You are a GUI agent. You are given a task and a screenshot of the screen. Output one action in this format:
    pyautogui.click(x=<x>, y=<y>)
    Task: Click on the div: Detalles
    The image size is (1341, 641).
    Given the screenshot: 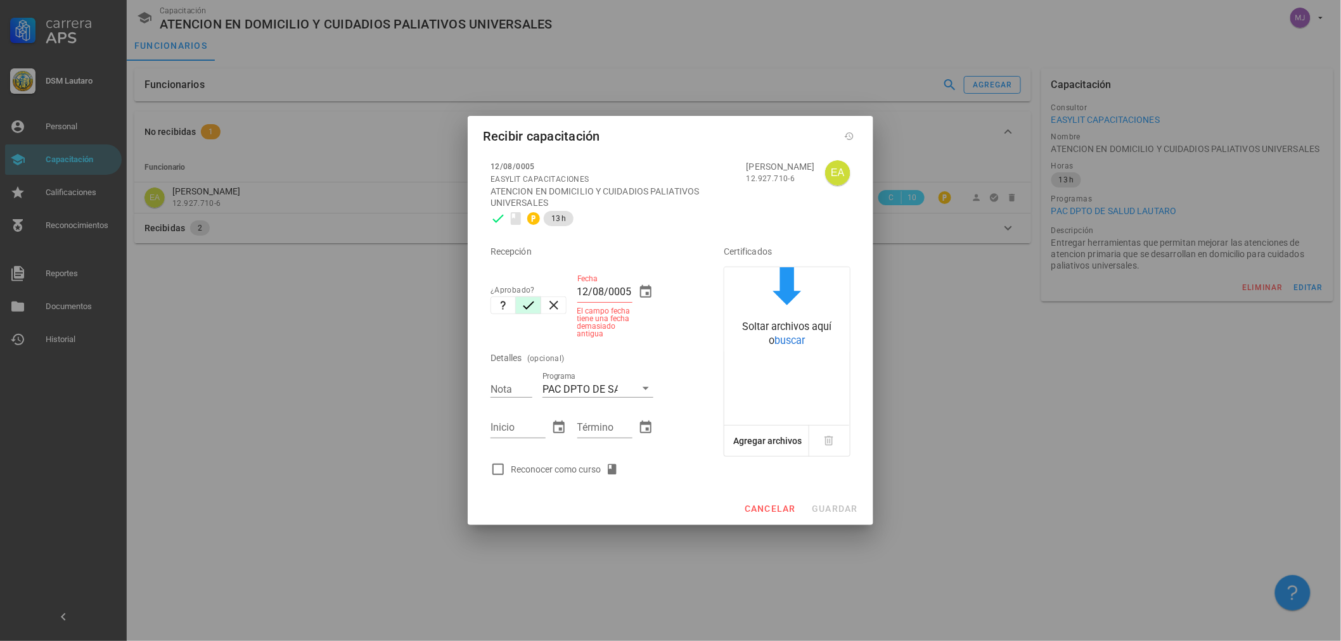 What is the action you would take?
    pyautogui.click(x=506, y=358)
    